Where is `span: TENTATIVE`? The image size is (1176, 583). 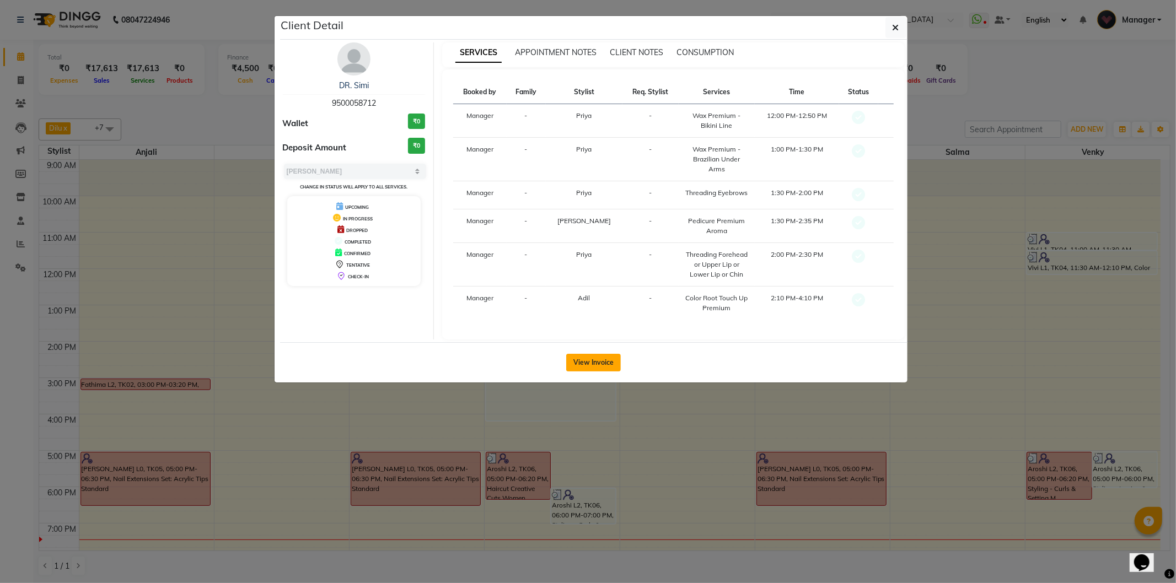 span: TENTATIVE is located at coordinates (358, 265).